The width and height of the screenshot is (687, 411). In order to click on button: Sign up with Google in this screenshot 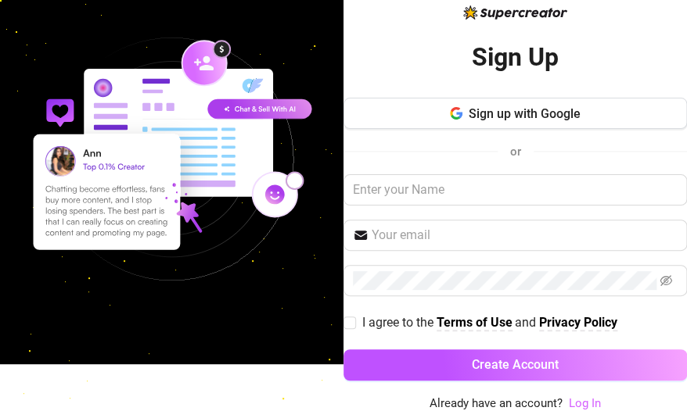, I will do `click(515, 113)`.